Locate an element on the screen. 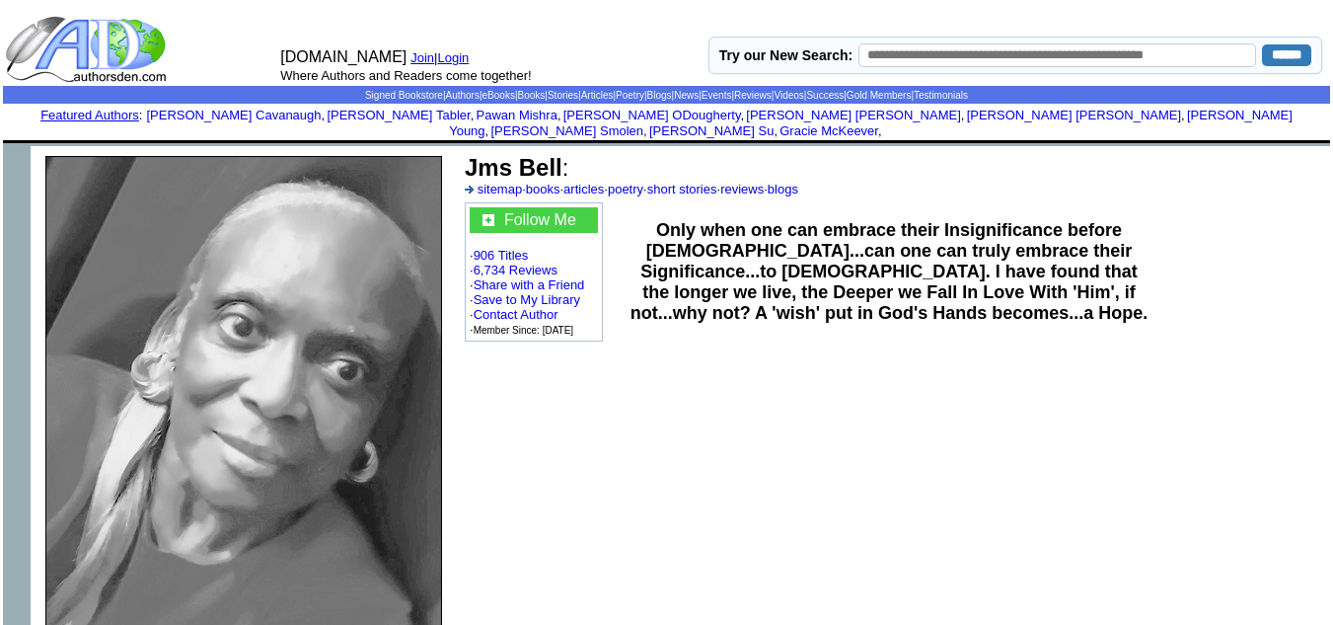 Image resolution: width=1333 pixels, height=625 pixels. label: Try our New Search: is located at coordinates (785, 55).